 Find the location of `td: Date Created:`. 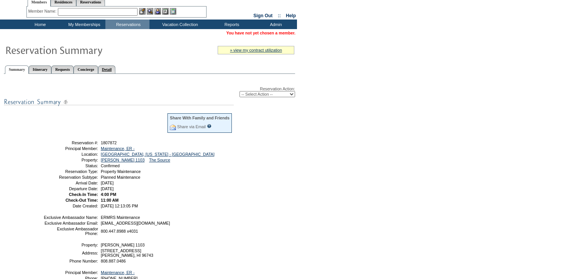

td: Date Created: is located at coordinates (70, 206).